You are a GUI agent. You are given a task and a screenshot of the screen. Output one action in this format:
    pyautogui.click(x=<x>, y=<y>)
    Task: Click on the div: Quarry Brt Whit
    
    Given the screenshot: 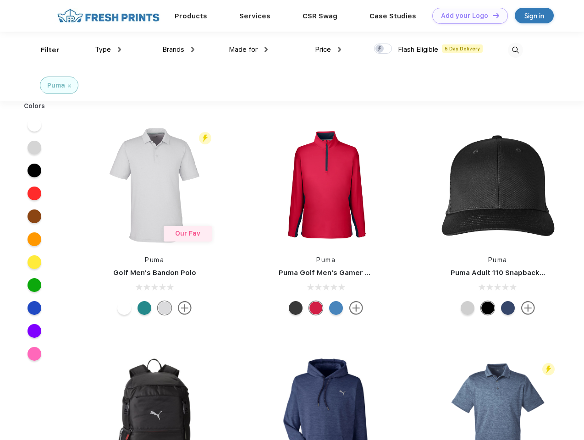 What is the action you would take?
    pyautogui.click(x=468, y=308)
    